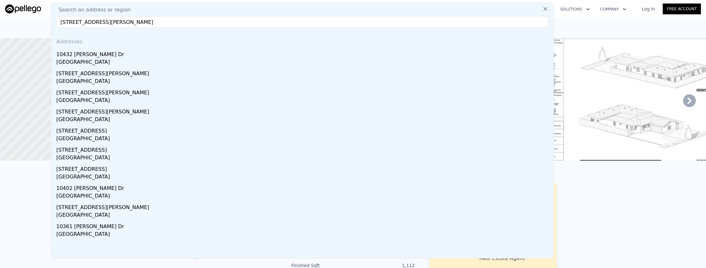  What do you see at coordinates (92, 10) in the screenshot?
I see `span: Search an address or region` at bounding box center [92, 10].